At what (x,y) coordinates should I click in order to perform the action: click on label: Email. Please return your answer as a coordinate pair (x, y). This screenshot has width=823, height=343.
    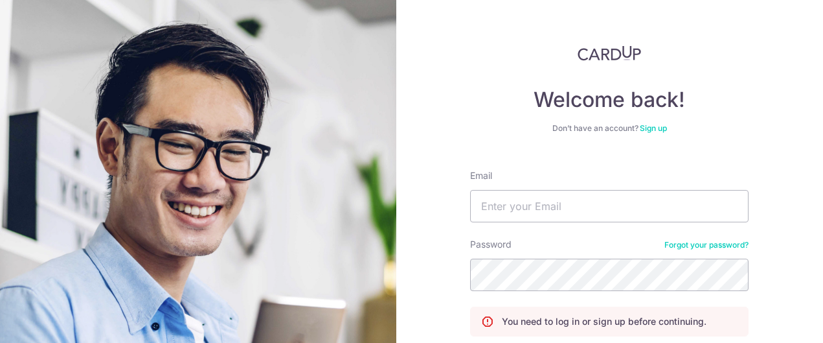
    Looking at the image, I should click on (481, 176).